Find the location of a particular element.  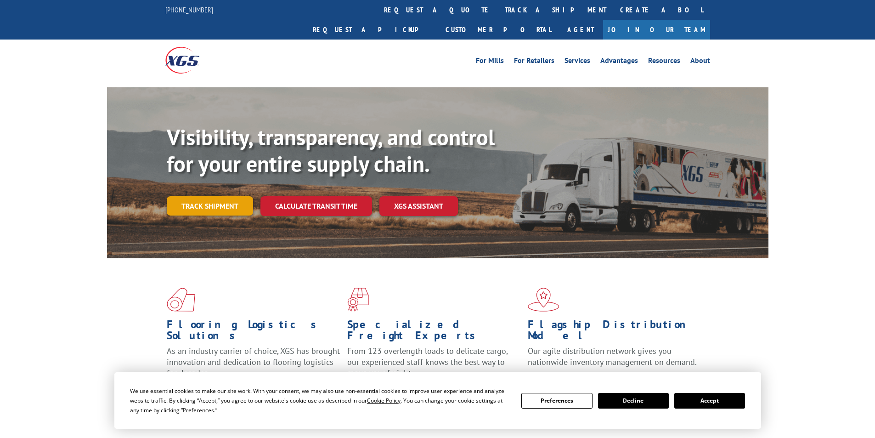

a: Advantages is located at coordinates (619, 62).